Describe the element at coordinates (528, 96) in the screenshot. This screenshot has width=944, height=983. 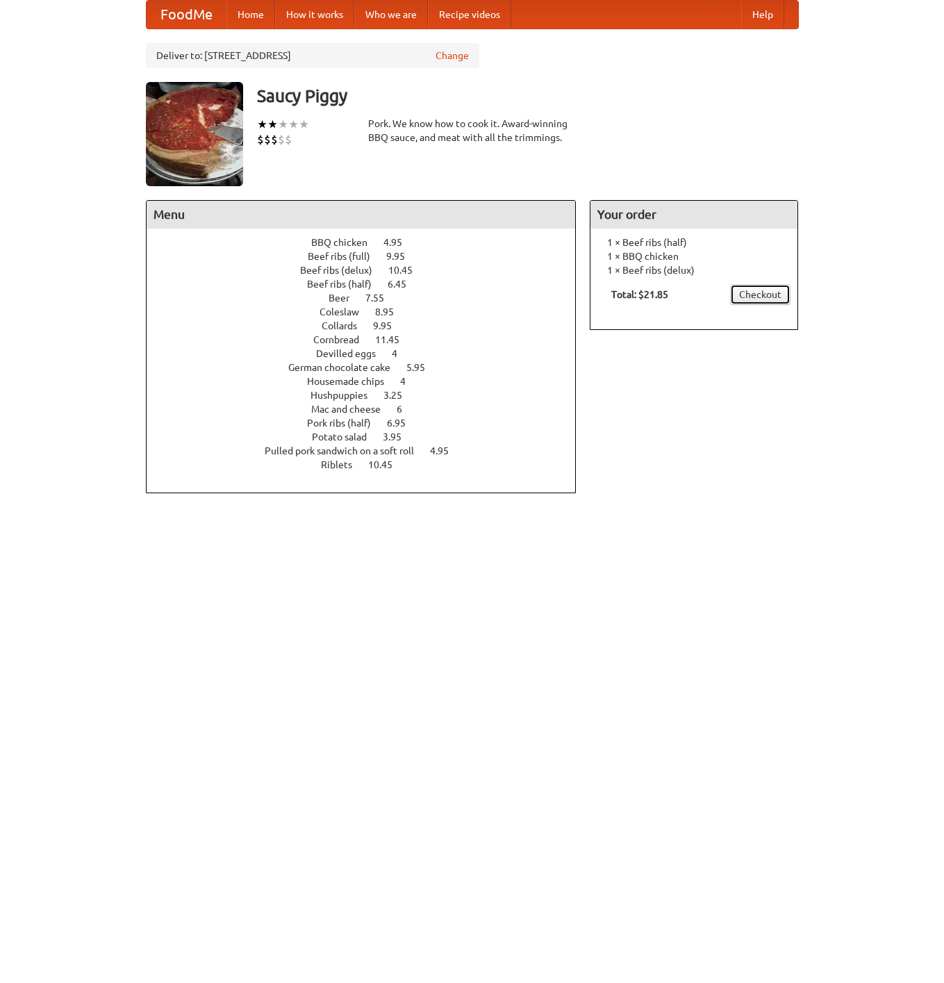
I see `h3: Saucy Piggy` at that location.